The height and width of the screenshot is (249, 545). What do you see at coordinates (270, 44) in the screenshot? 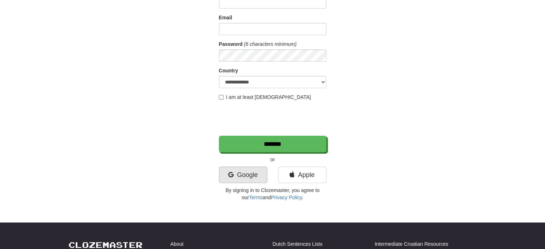
I see `em: (6 characters minimum)` at bounding box center [270, 44].